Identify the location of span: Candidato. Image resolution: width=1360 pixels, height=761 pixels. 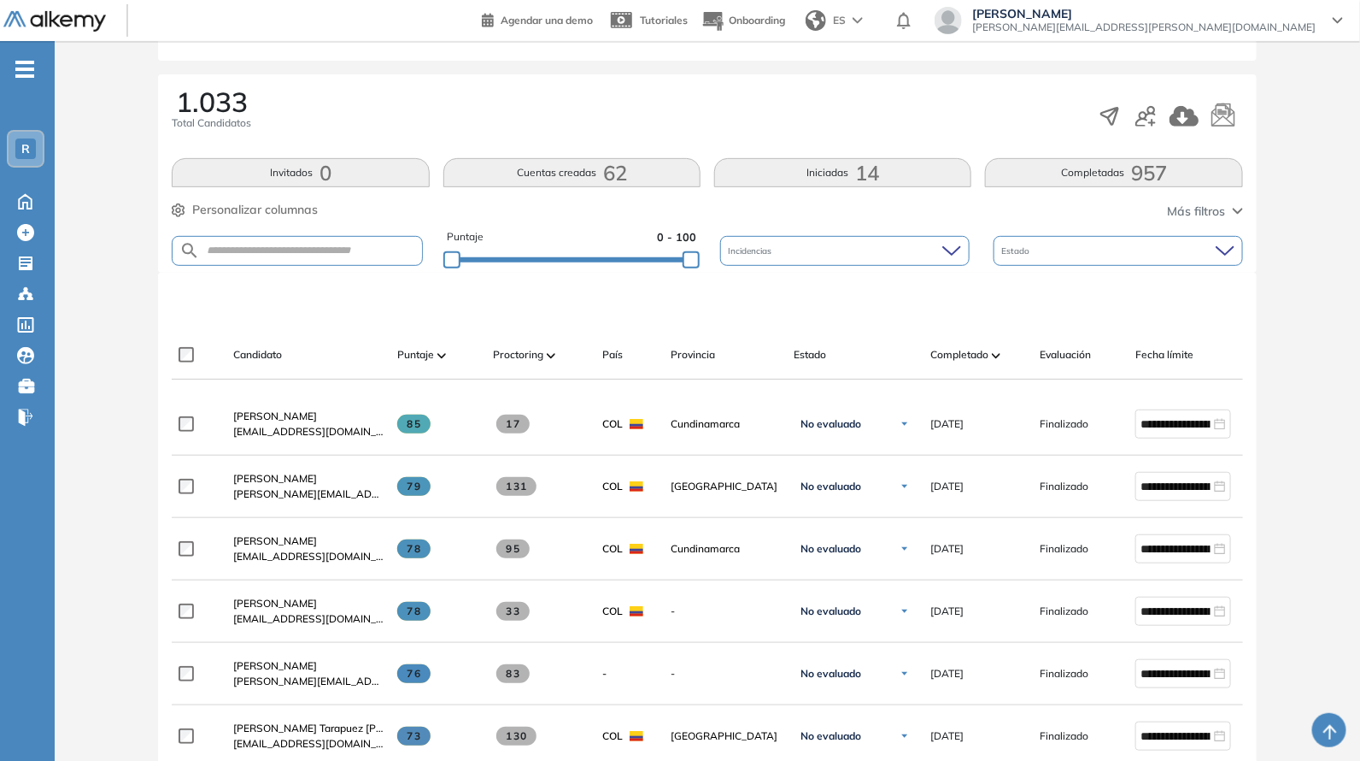
(257, 355).